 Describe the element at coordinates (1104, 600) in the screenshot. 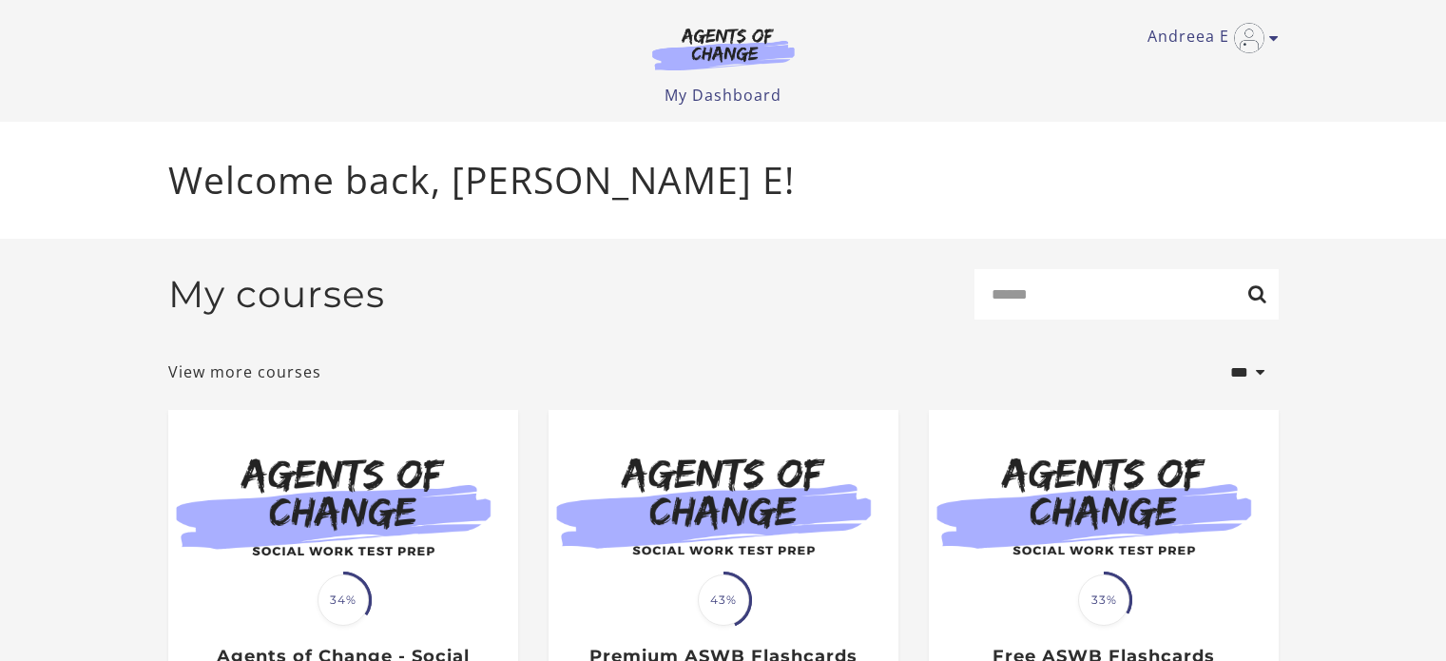

I see `span: 33%` at that location.